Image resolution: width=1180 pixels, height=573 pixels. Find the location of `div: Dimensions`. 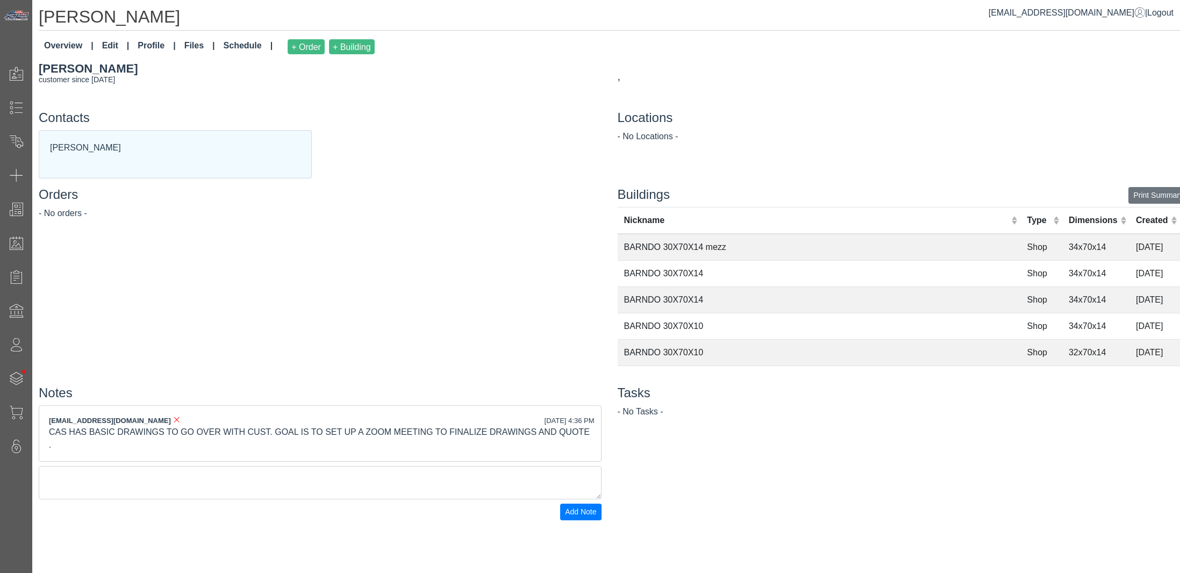

div: Dimensions is located at coordinates (1093, 220).